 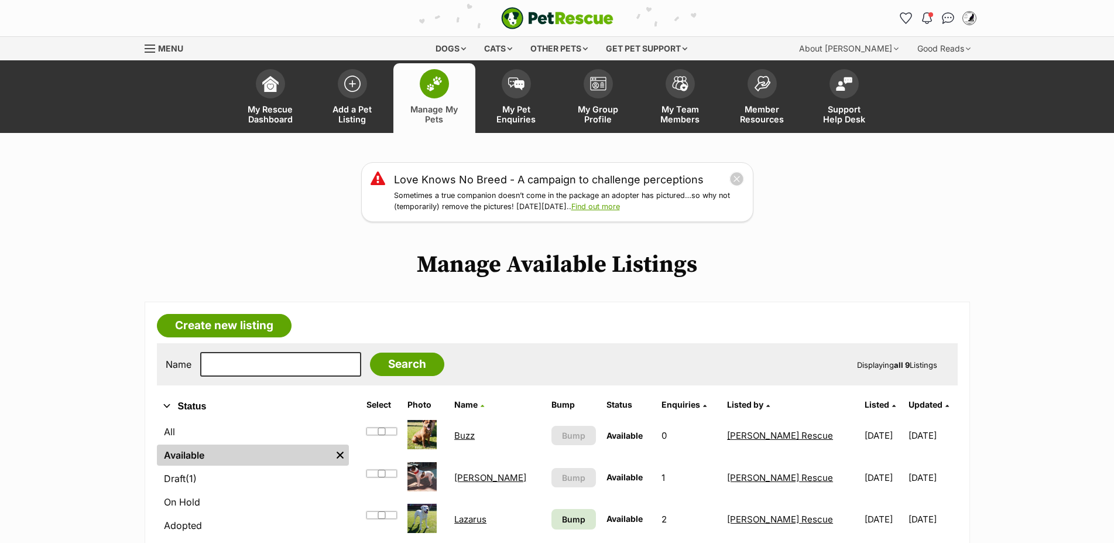 I want to click on a: Listed by, so click(x=748, y=404).